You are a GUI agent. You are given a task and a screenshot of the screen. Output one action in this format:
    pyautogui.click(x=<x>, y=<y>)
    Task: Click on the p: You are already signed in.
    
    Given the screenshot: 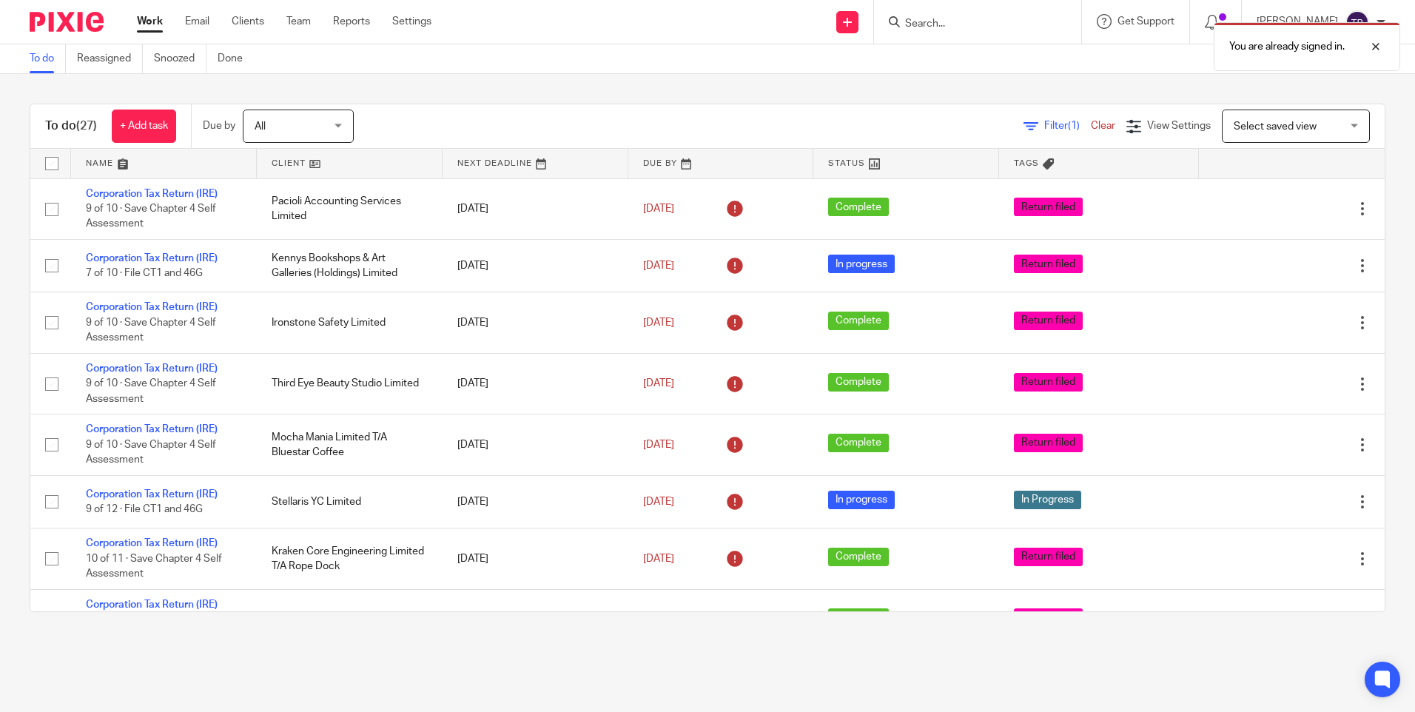 What is the action you would take?
    pyautogui.click(x=1287, y=47)
    